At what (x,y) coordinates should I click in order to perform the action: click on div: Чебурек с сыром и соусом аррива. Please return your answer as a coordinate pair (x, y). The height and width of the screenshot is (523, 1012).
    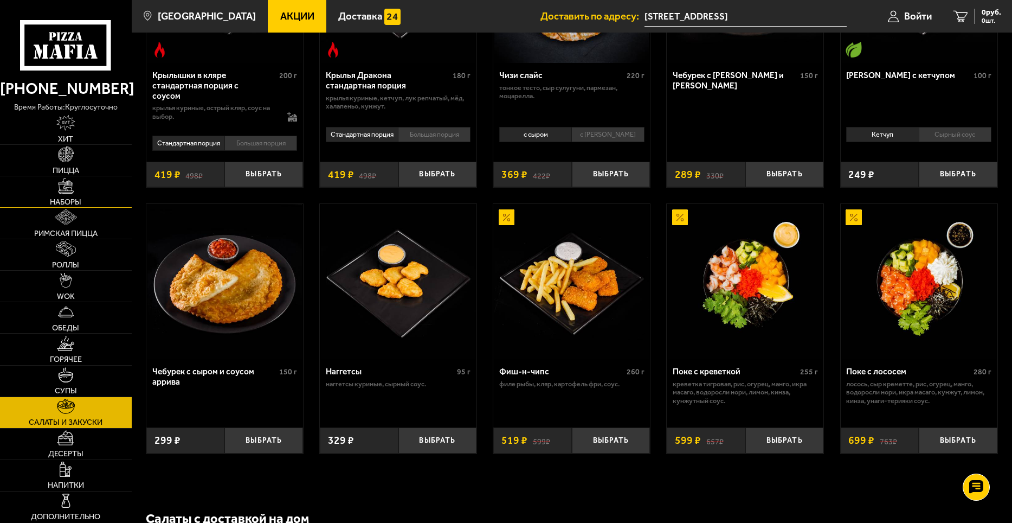
    Looking at the image, I should click on (215, 376).